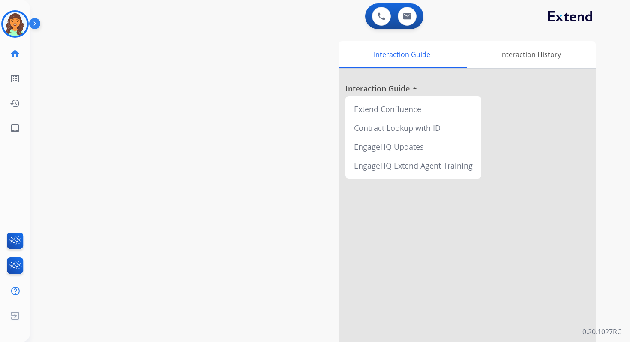 The width and height of the screenshot is (630, 342). Describe the element at coordinates (15, 54) in the screenshot. I see `mat-icon: home` at that location.